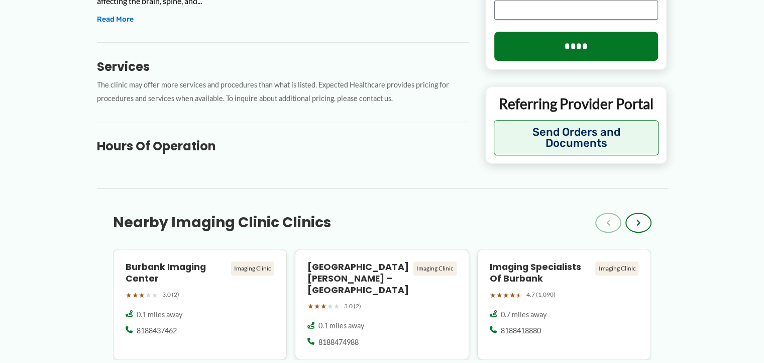  What do you see at coordinates (200, 304) in the screenshot?
I see `a: Burbank Imaging Center Imaging Clinic ★★★★★ 3.0 (2) 0.1 miles away 8188437462` at bounding box center [200, 304].